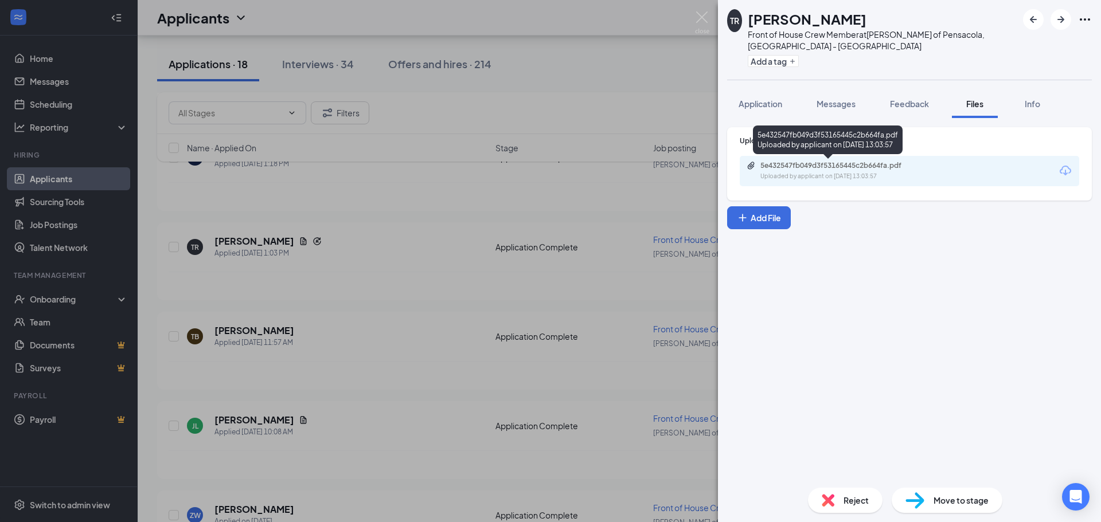 This screenshot has height=522, width=1101. I want to click on svg: ArrowRight, so click(1060, 19).